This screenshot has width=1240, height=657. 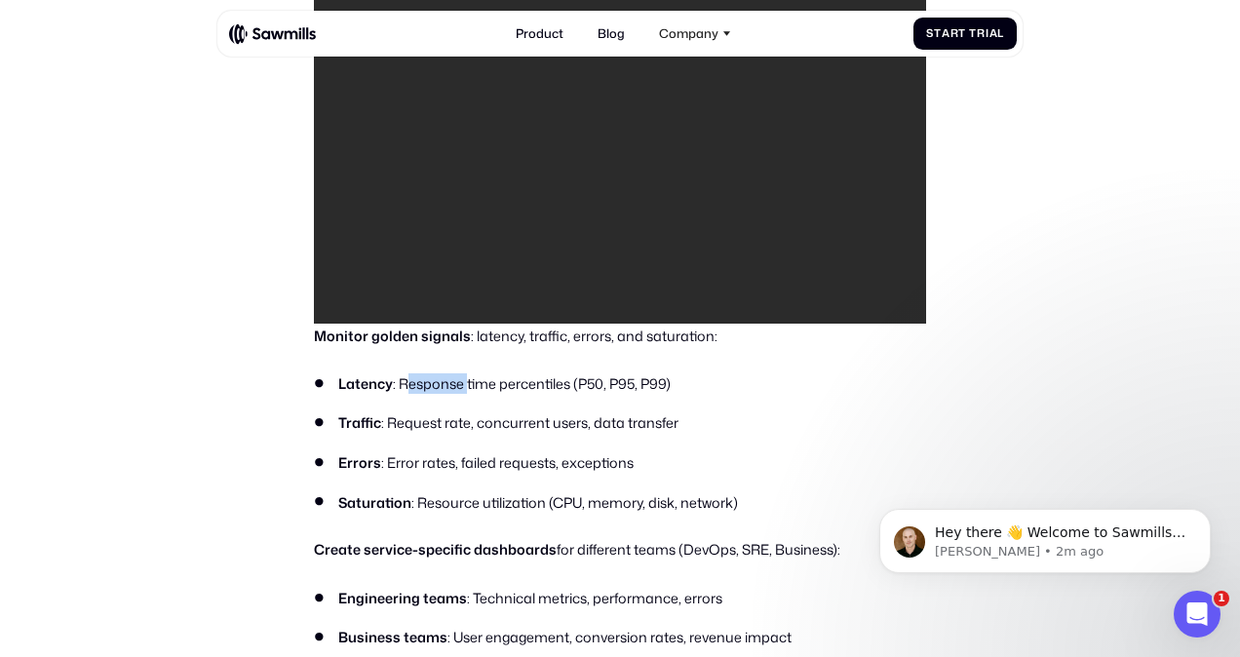 What do you see at coordinates (360, 462) in the screenshot?
I see `strong: Errors` at bounding box center [360, 462].